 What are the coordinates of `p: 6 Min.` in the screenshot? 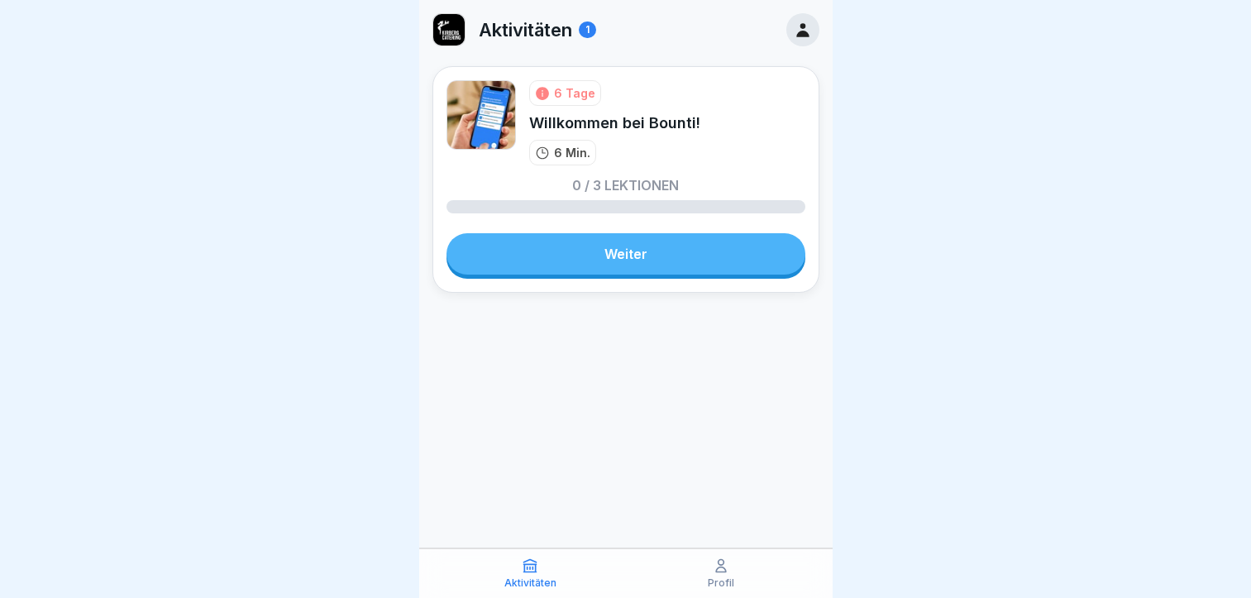 It's located at (572, 152).